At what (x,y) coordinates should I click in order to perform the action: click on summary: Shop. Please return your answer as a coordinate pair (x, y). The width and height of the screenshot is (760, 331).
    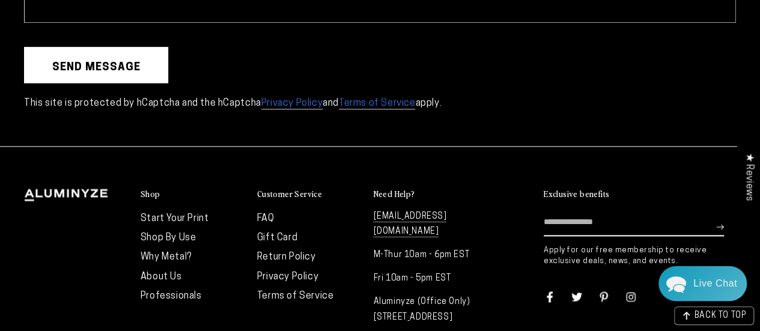
    Looking at the image, I should click on (193, 194).